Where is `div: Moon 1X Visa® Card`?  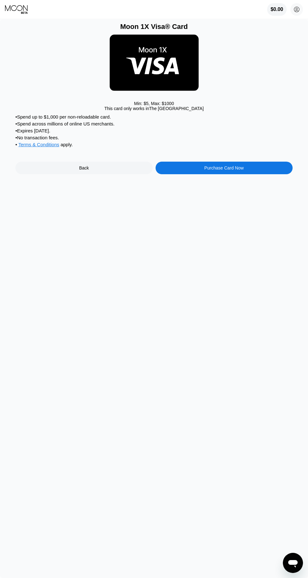 div: Moon 1X Visa® Card is located at coordinates (154, 27).